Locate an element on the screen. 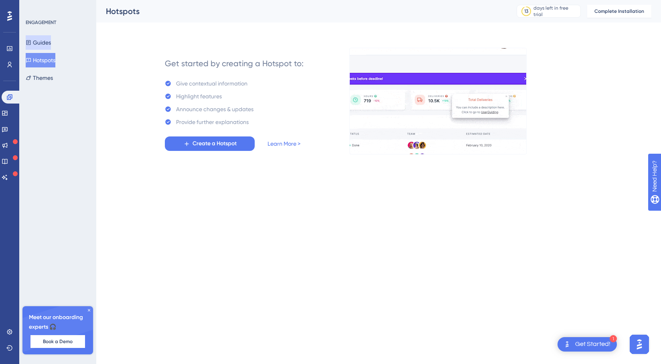 The width and height of the screenshot is (661, 364). div: Open Get Started! checklist, remaining modules: 1 is located at coordinates (587, 344).